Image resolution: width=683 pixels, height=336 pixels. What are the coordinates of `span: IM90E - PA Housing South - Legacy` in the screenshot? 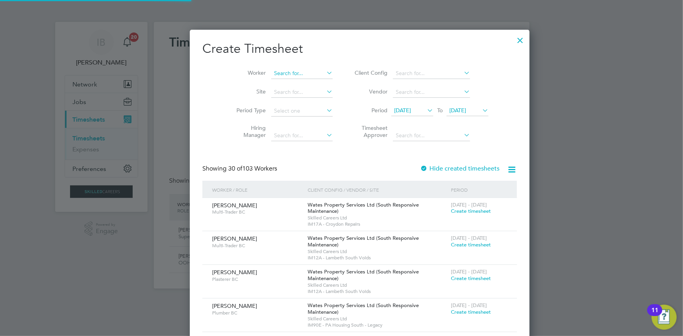 It's located at (377, 325).